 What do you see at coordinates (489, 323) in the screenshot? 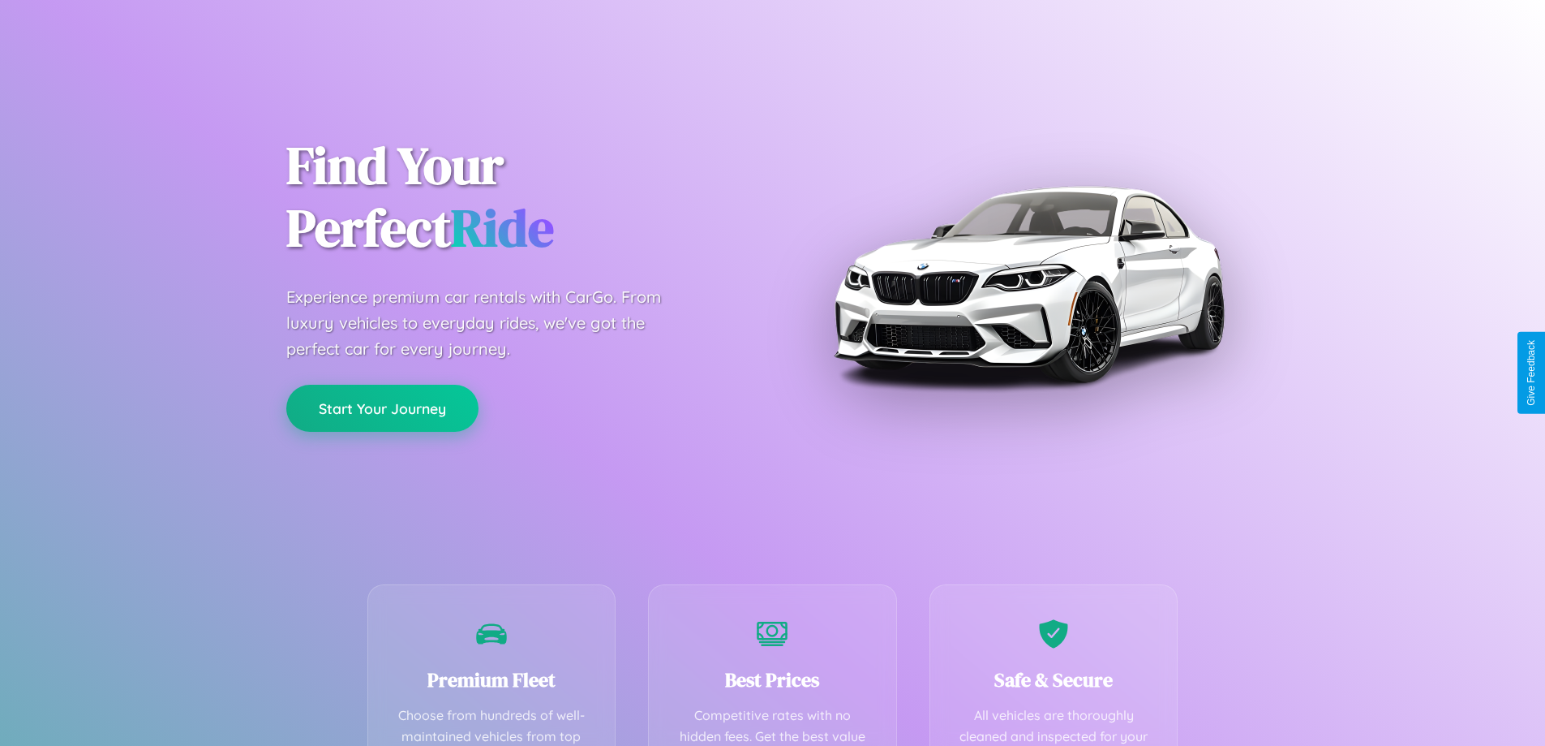
I see `p: Experience premium car rentals with CarGo. From luxury vehicles to everyday rides, we've got the ...` at bounding box center [489, 323].